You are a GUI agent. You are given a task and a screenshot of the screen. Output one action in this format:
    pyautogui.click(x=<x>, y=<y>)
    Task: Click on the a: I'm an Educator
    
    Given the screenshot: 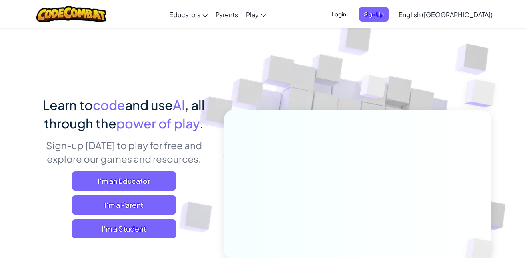 What is the action you would take?
    pyautogui.click(x=124, y=181)
    